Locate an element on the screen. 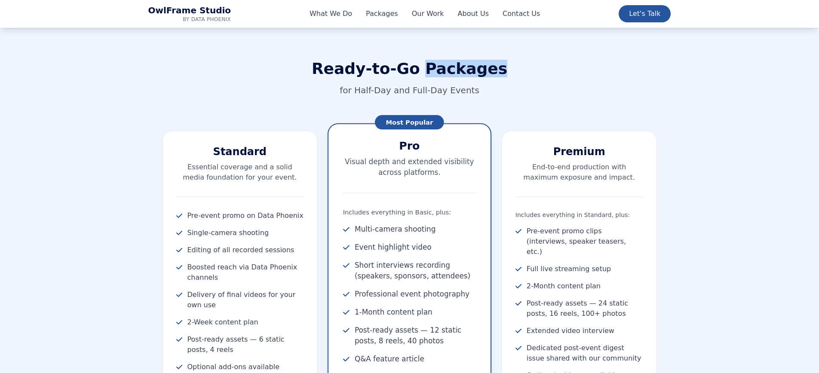  a: Contact Us is located at coordinates (521, 14).